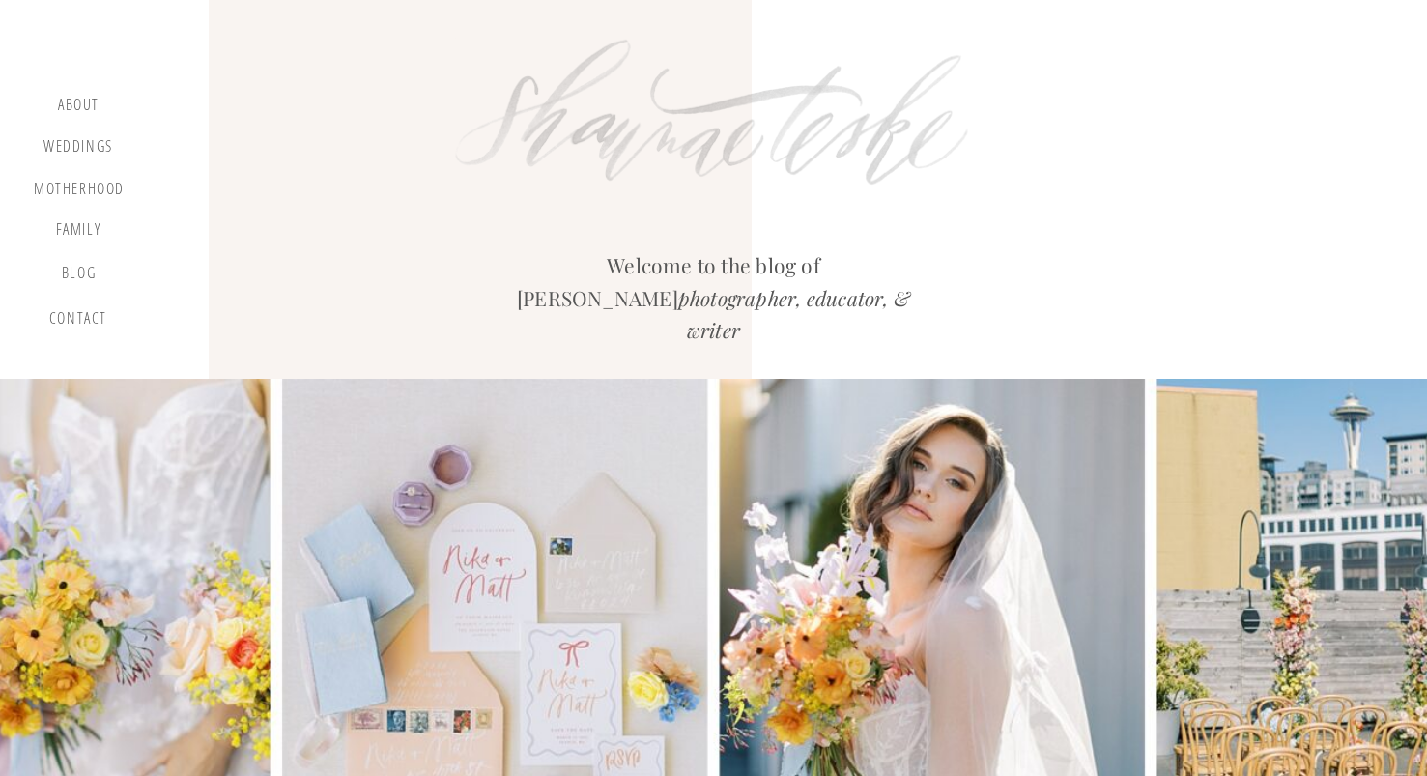 The image size is (1427, 776). Describe the element at coordinates (794, 314) in the screenshot. I see `i: photographer, educator, & writer` at that location.